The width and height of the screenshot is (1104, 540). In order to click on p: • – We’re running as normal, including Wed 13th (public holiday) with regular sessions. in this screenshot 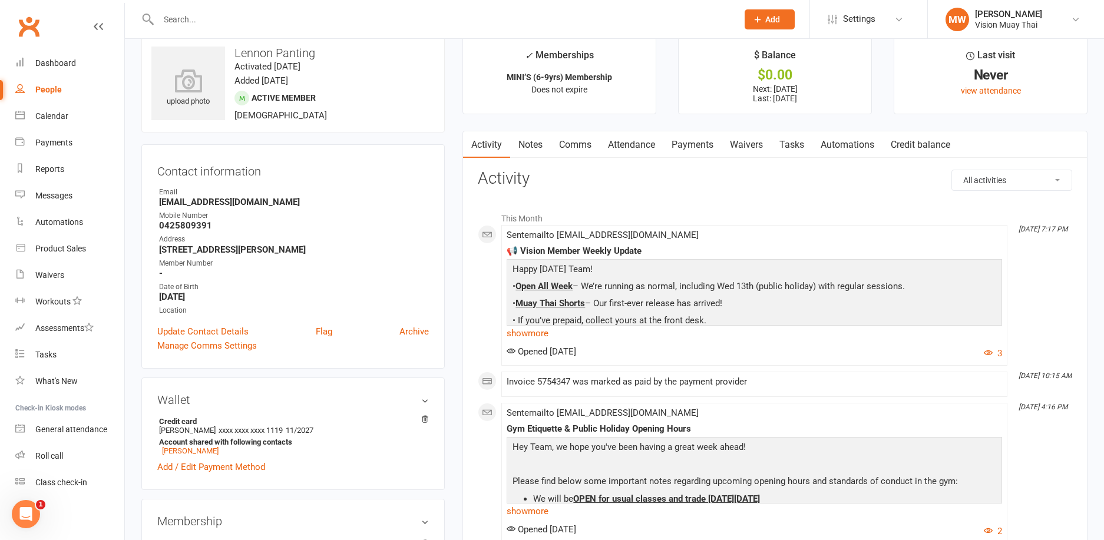, I will do `click(754, 288)`.